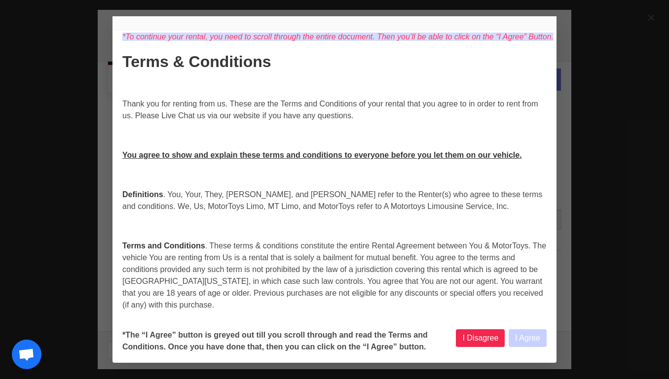  What do you see at coordinates (338, 36) in the screenshot?
I see `i: *To continue your rental, you need to scroll through the entire document. Then you’ll be able to ...` at bounding box center [338, 36].